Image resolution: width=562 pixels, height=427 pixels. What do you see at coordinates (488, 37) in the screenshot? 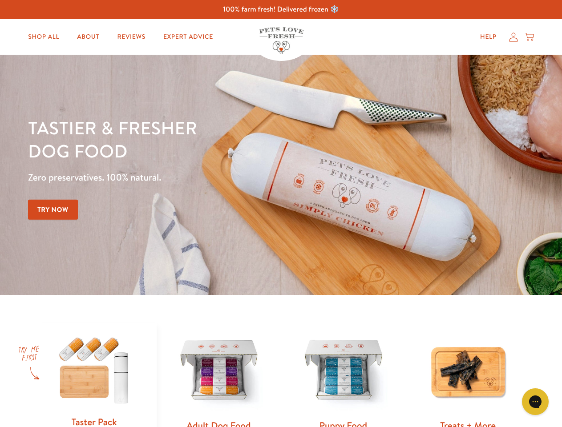
I see `a: Help` at bounding box center [488, 37].